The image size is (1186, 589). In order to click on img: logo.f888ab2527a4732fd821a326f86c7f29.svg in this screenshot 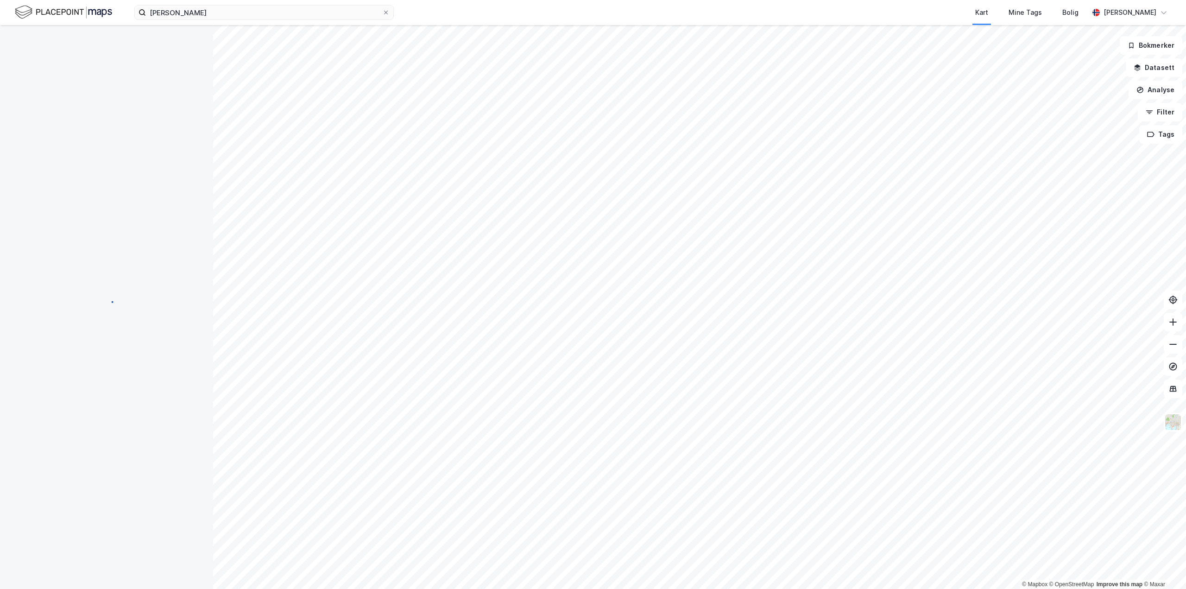, I will do `click(63, 12)`.